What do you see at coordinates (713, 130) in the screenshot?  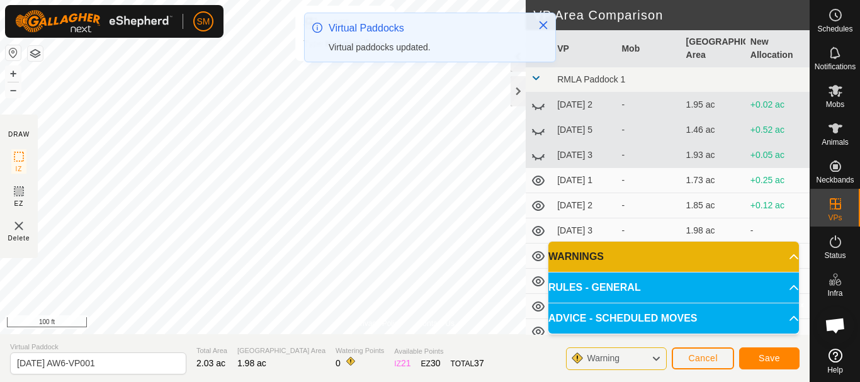 I see `td: 1.46 ac` at bounding box center [713, 130].